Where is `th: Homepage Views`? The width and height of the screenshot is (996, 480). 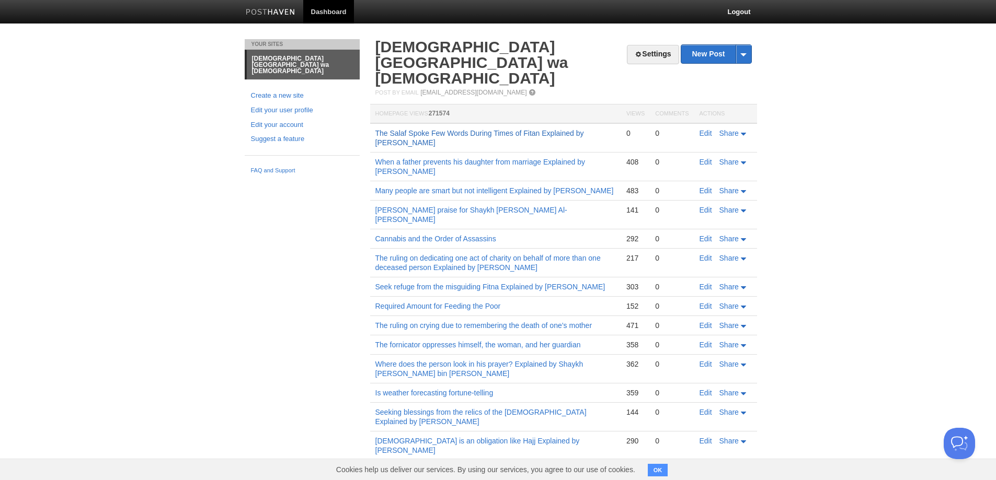 th: Homepage Views is located at coordinates (495, 114).